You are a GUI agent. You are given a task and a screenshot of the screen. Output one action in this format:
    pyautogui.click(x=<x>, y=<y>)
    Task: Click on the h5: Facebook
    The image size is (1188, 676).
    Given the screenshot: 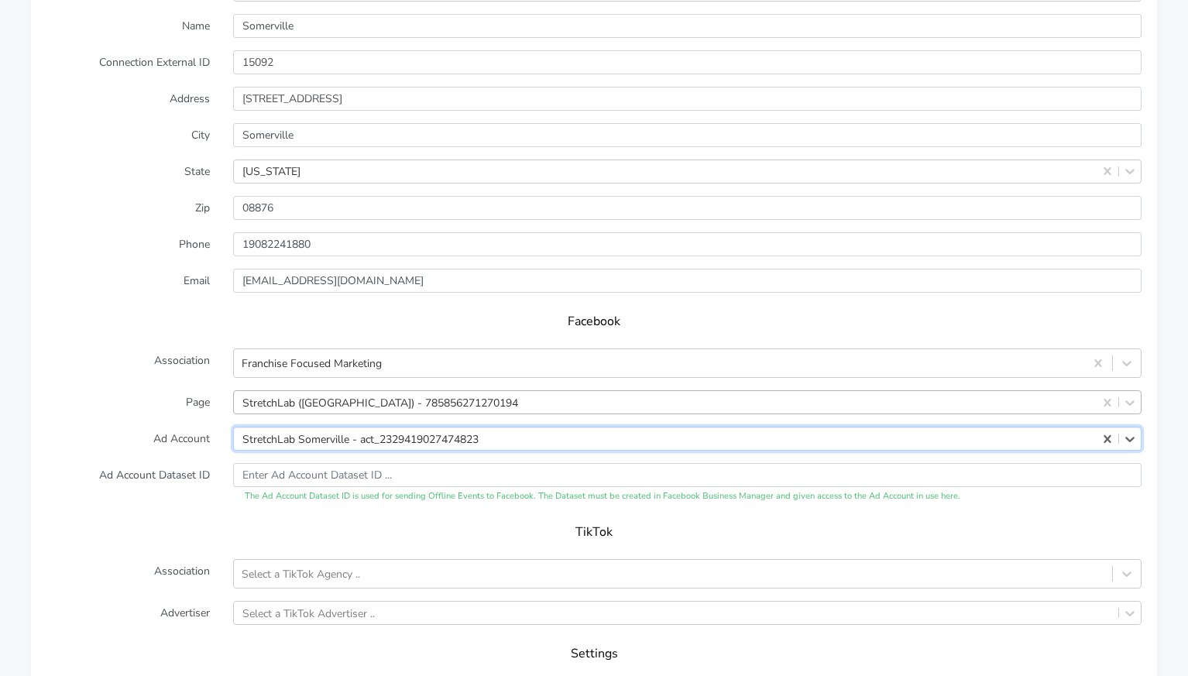 What is the action you would take?
    pyautogui.click(x=594, y=321)
    